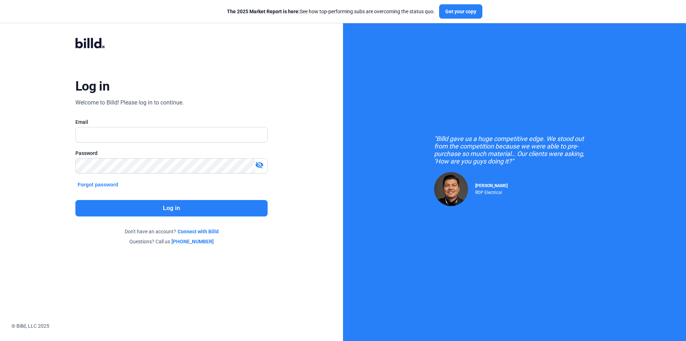 The width and height of the screenshot is (686, 341). What do you see at coordinates (92, 86) in the screenshot?
I see `div: Log in` at bounding box center [92, 86].